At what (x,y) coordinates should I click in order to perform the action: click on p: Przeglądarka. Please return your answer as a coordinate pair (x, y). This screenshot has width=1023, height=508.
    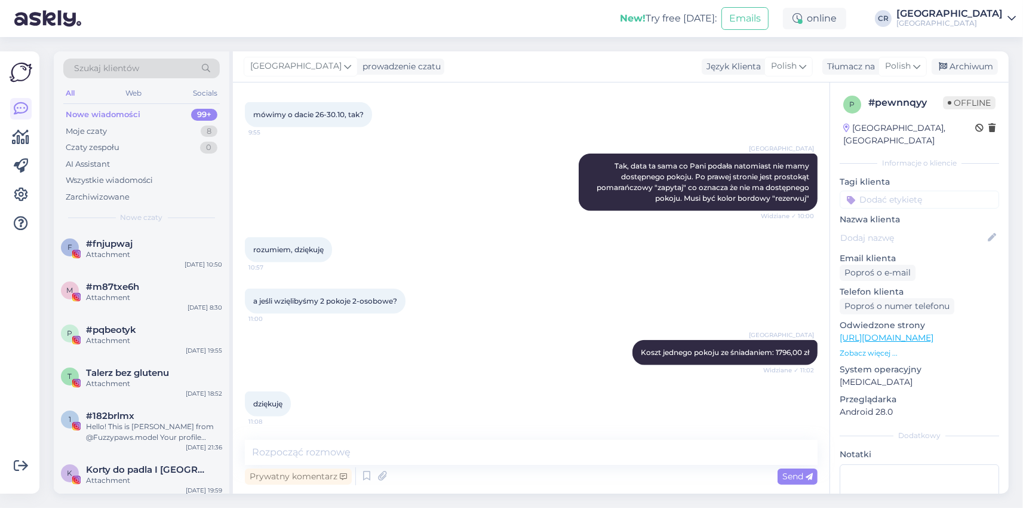
    Looking at the image, I should click on (919, 399).